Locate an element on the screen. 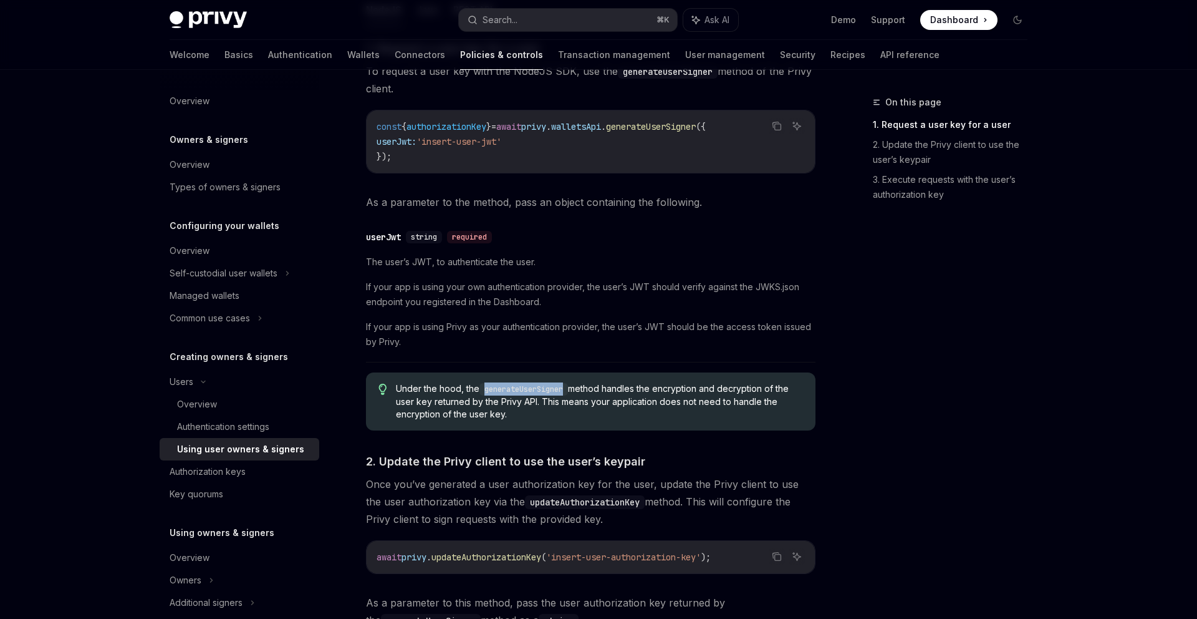 The image size is (1197, 619). div: Key quorums is located at coordinates (196, 494).